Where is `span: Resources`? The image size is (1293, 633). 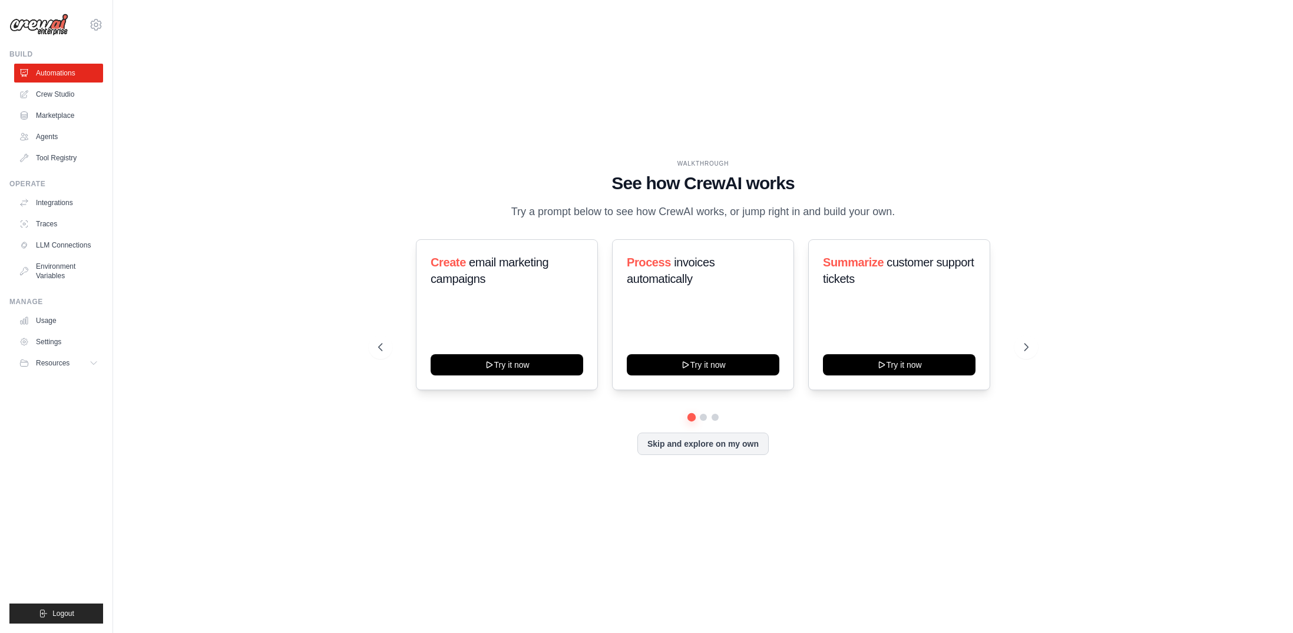
span: Resources is located at coordinates (52, 363).